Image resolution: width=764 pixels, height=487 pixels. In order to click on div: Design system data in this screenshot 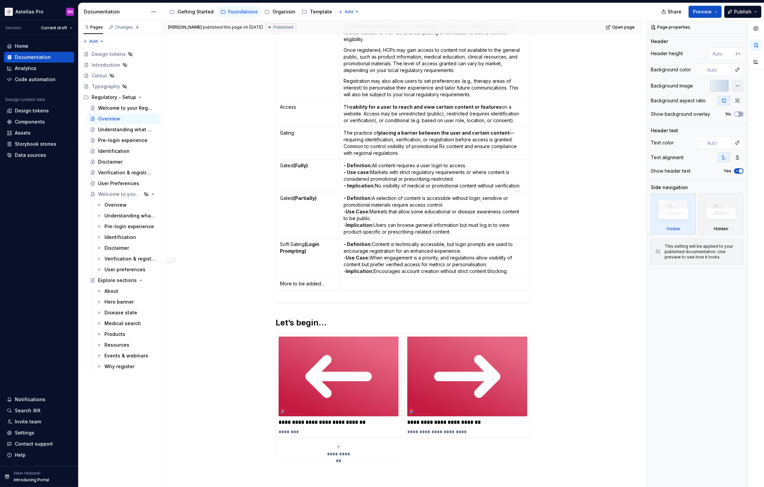, I will do `click(25, 100)`.